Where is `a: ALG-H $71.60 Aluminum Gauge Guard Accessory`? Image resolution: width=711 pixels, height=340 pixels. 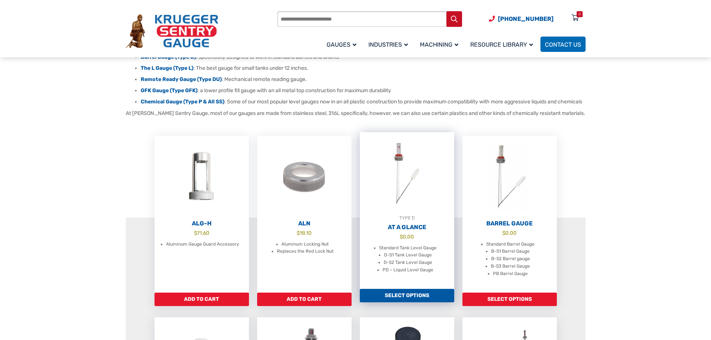 a: ALG-H $71.60 Aluminum Gauge Guard Accessory is located at coordinates (201, 214).